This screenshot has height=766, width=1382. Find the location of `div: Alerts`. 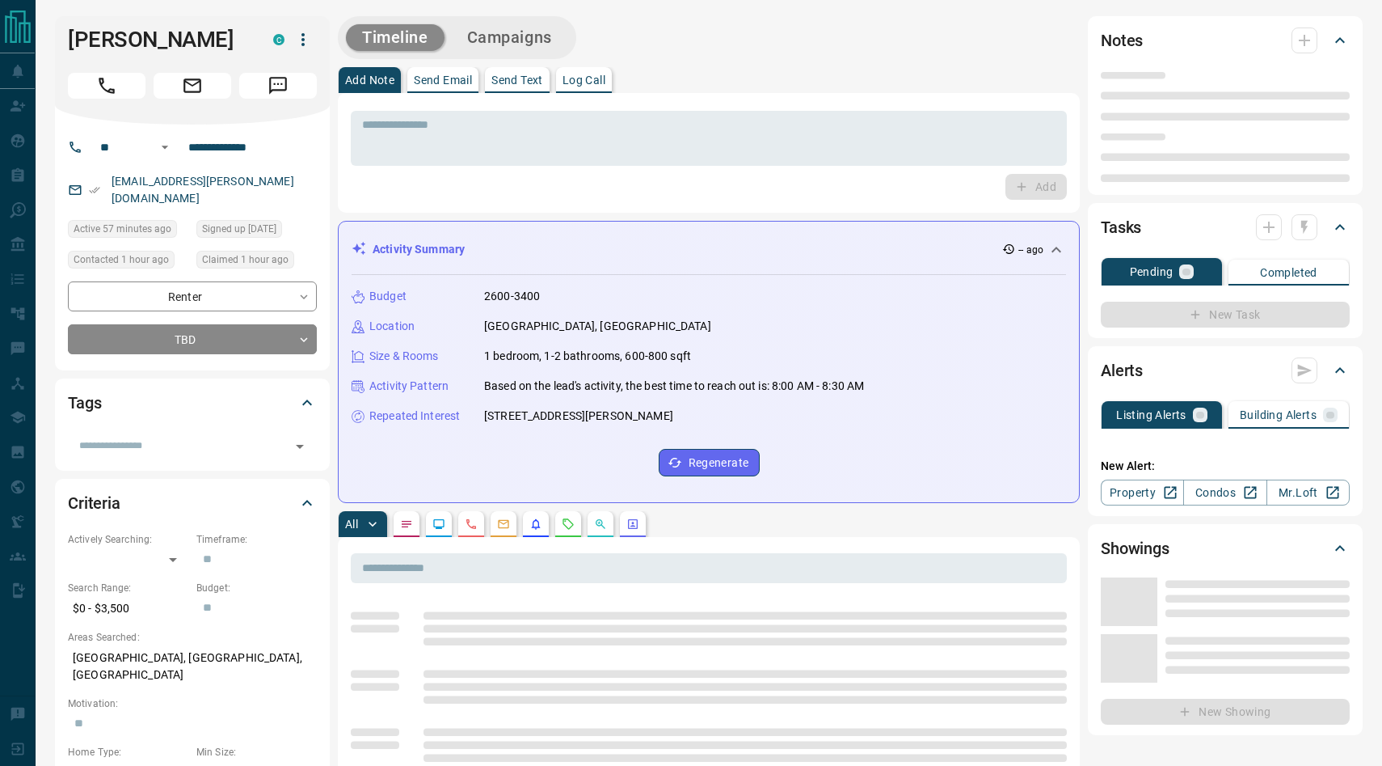

div: Alerts is located at coordinates (1226, 370).